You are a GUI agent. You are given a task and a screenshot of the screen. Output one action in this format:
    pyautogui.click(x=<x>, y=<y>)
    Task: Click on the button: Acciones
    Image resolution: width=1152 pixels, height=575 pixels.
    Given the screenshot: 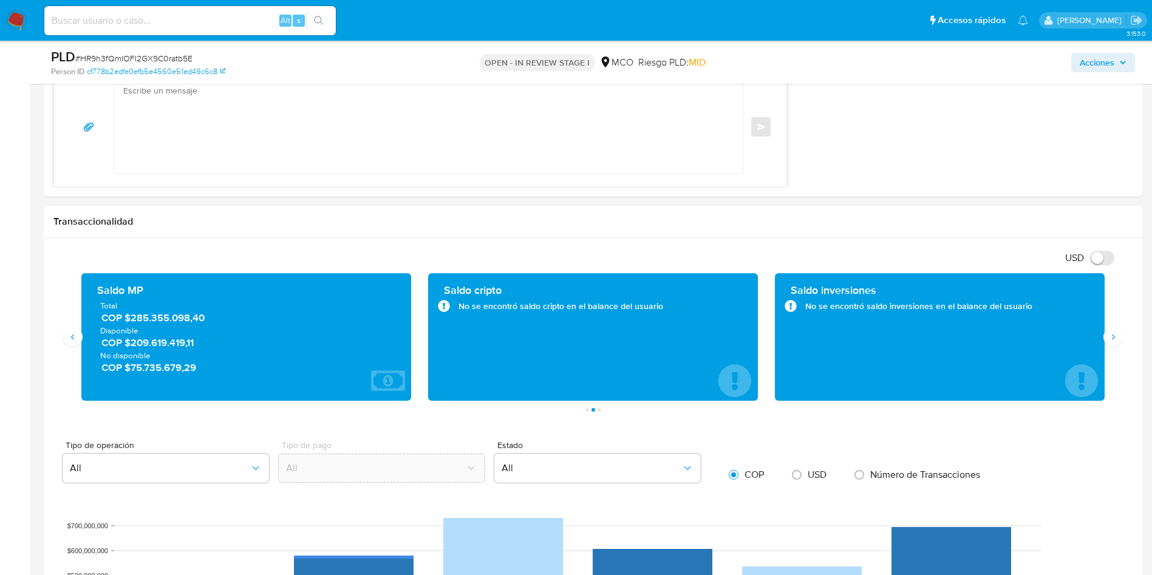 What is the action you would take?
    pyautogui.click(x=1103, y=63)
    